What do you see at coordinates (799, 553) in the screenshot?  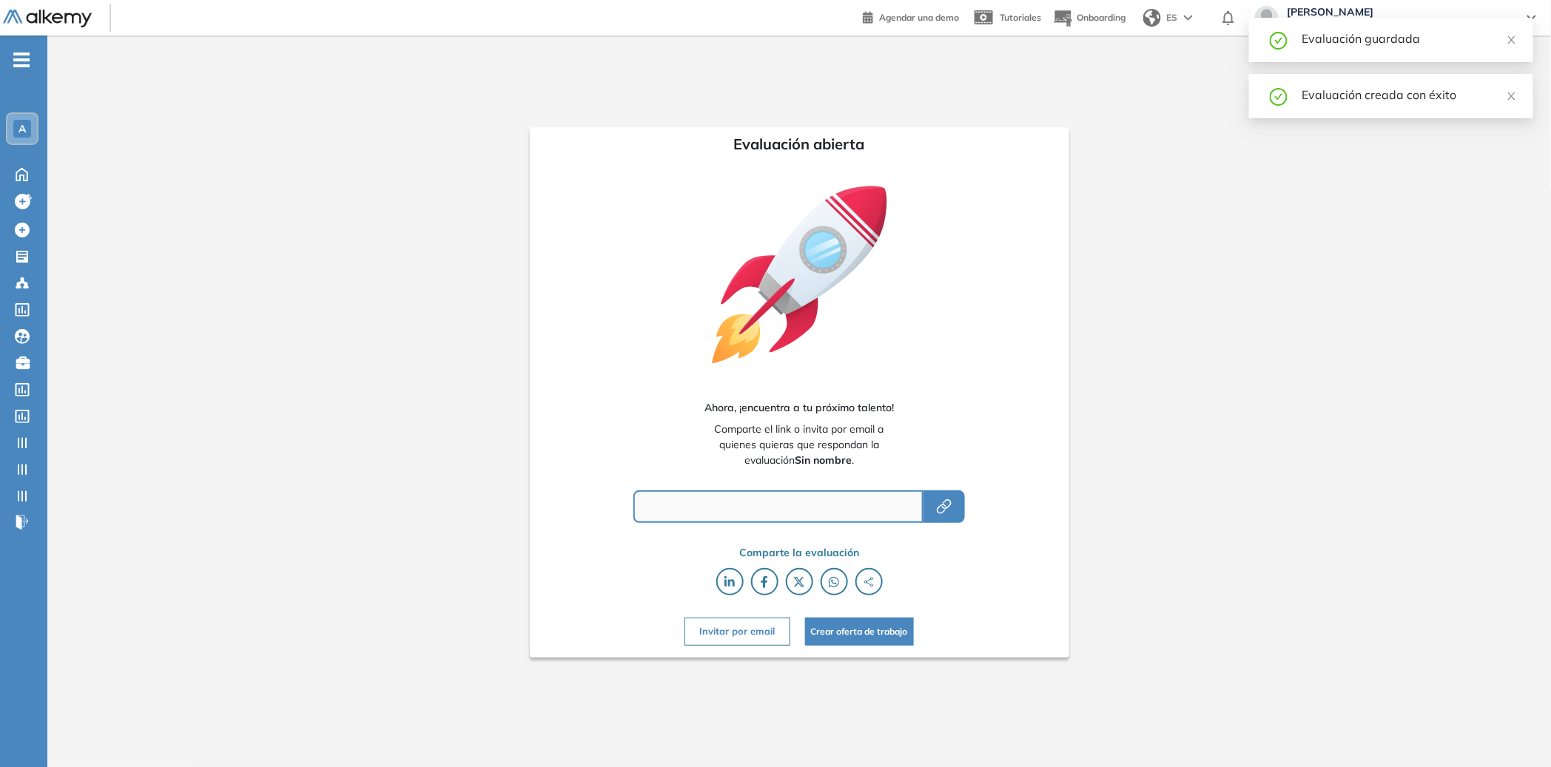 I see `span: Comparte la evaluación` at bounding box center [799, 553].